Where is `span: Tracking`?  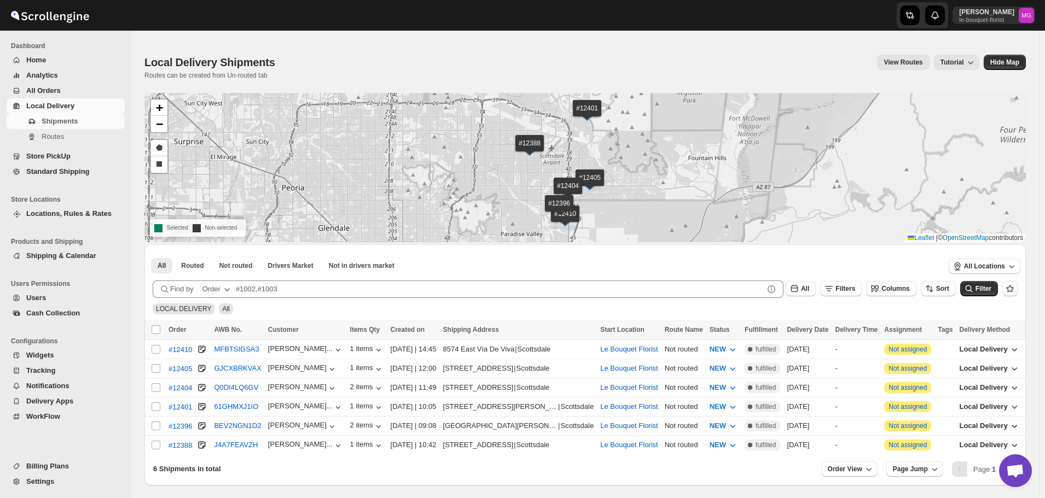 span: Tracking is located at coordinates (40, 370).